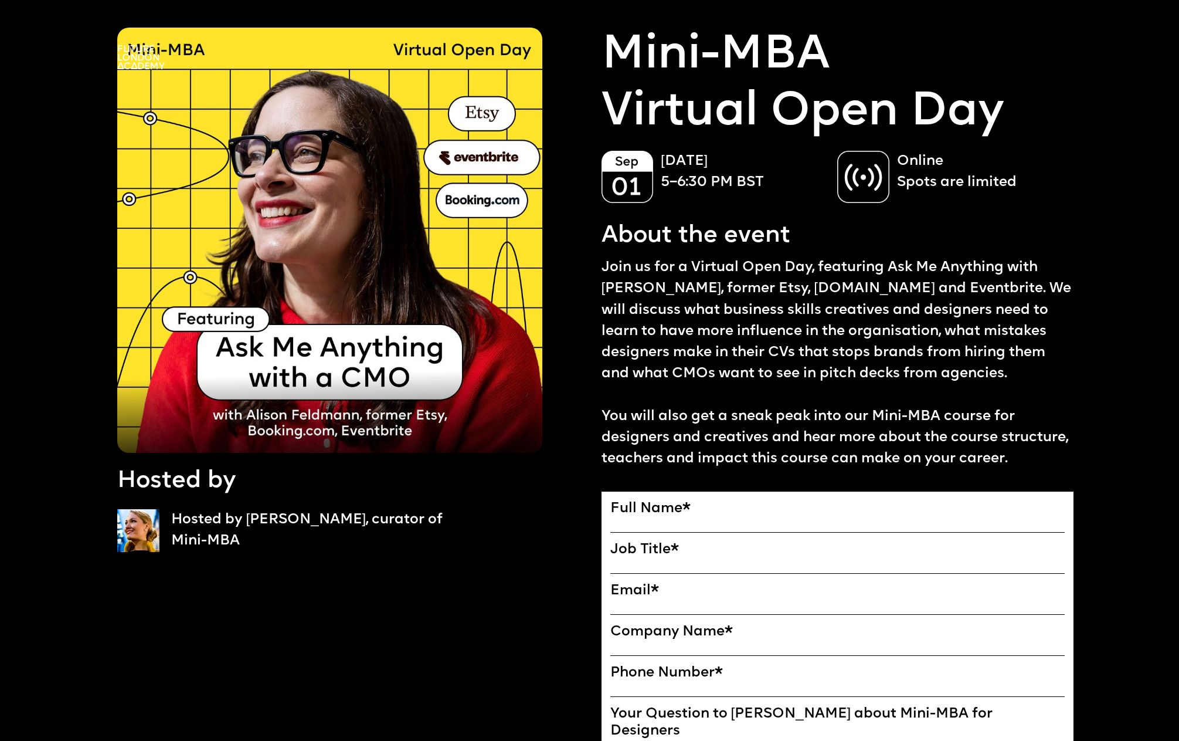 The height and width of the screenshot is (741, 1179). I want to click on label: Company Name, so click(838, 632).